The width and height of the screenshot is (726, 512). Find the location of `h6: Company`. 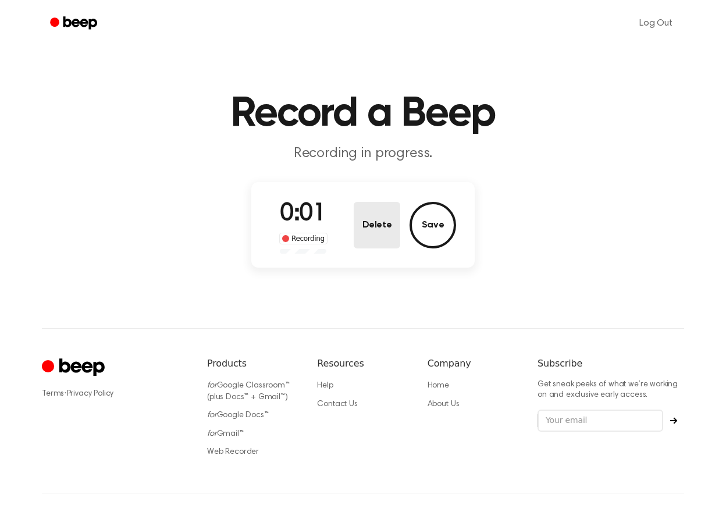

h6: Company is located at coordinates (473, 363).